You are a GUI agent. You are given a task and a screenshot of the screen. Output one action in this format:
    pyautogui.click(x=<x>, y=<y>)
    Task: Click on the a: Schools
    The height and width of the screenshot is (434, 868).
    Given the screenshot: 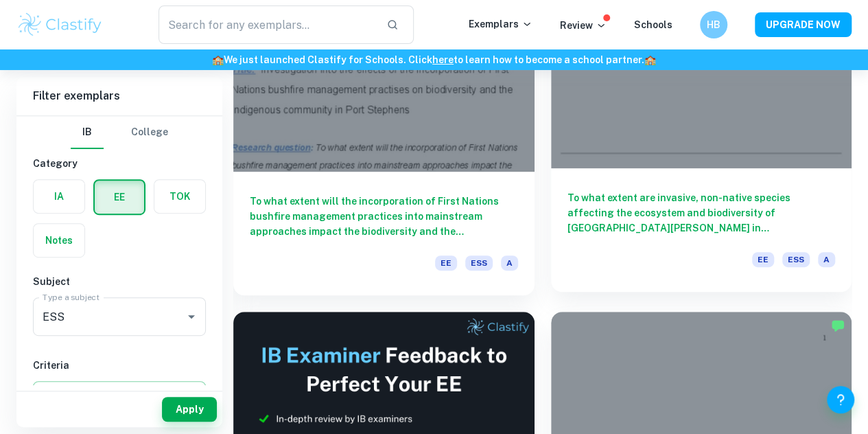 What is the action you would take?
    pyautogui.click(x=653, y=25)
    